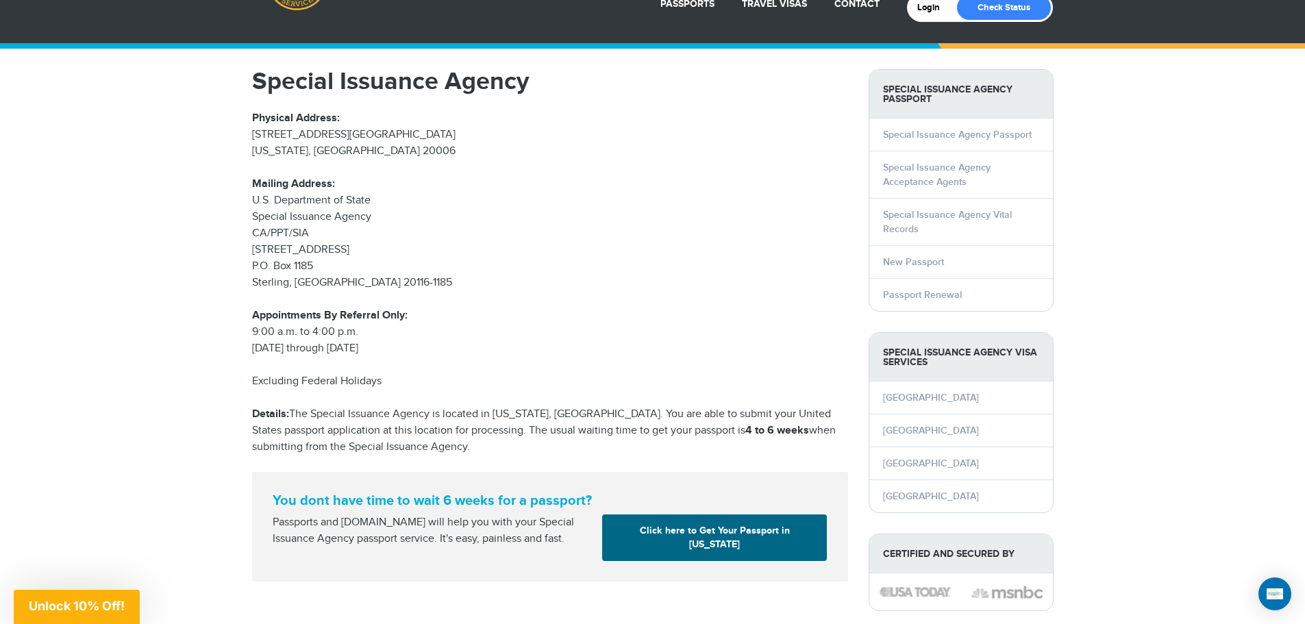 The height and width of the screenshot is (624, 1305). What do you see at coordinates (957, 134) in the screenshot?
I see `a: Special Issuance Agency Passport` at bounding box center [957, 134].